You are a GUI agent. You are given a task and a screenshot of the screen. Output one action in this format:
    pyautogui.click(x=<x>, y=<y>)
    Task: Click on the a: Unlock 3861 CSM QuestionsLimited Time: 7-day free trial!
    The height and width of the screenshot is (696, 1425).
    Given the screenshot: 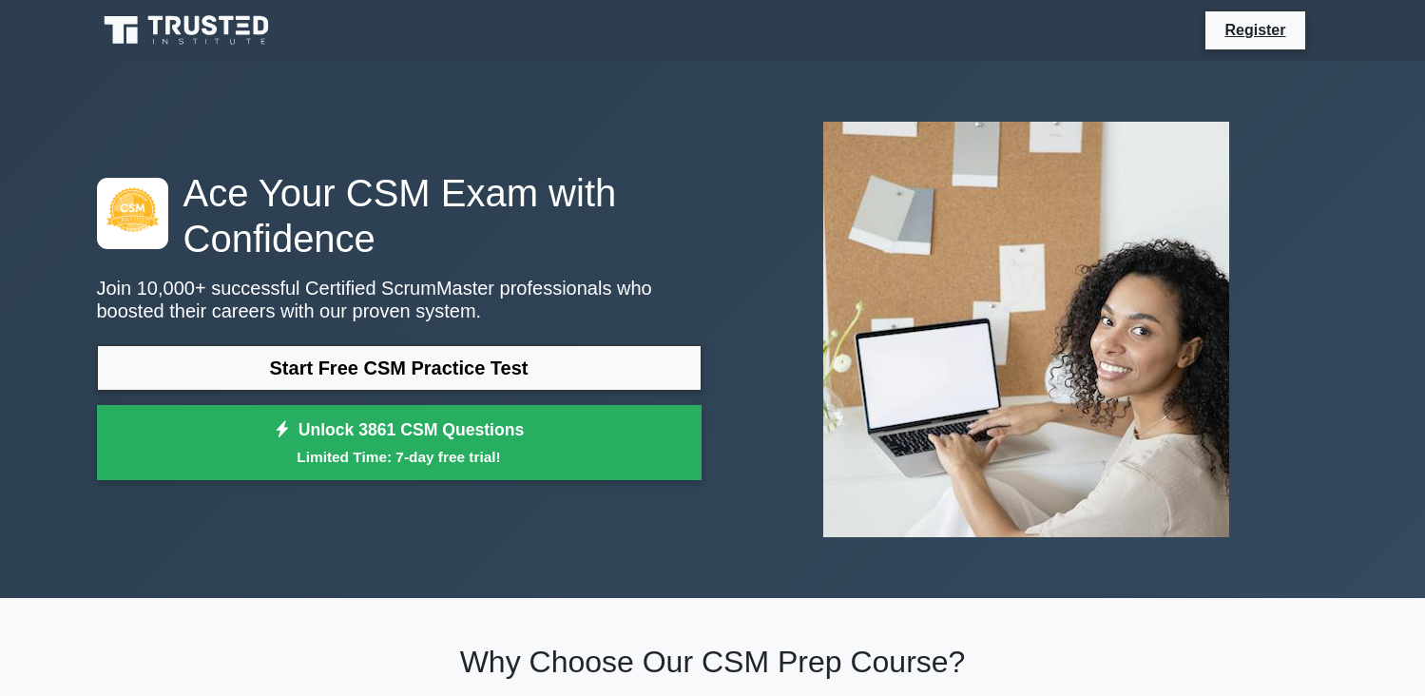 What is the action you would take?
    pyautogui.click(x=399, y=443)
    